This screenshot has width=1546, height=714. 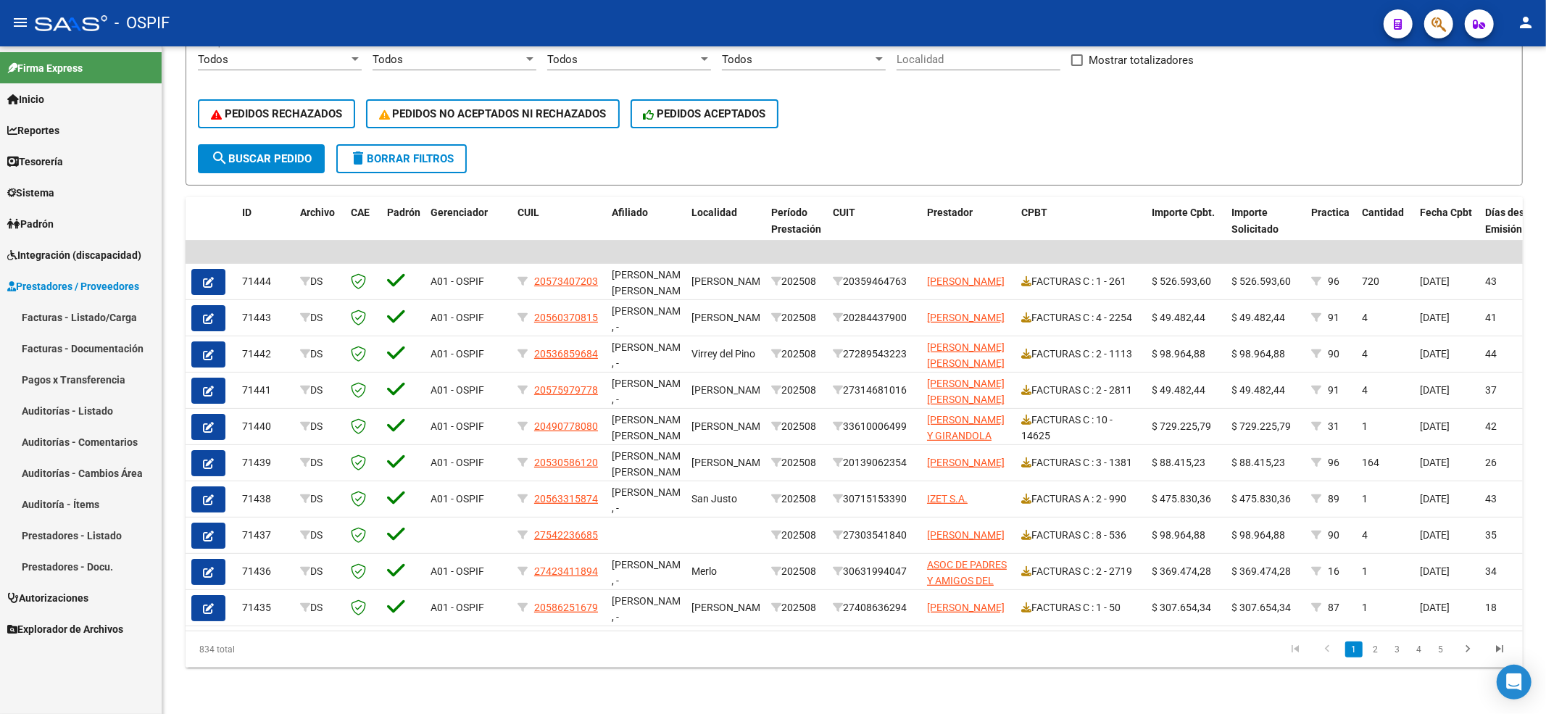 What do you see at coordinates (705, 114) in the screenshot?
I see `span: PEDIDOS ACEPTADOS` at bounding box center [705, 114].